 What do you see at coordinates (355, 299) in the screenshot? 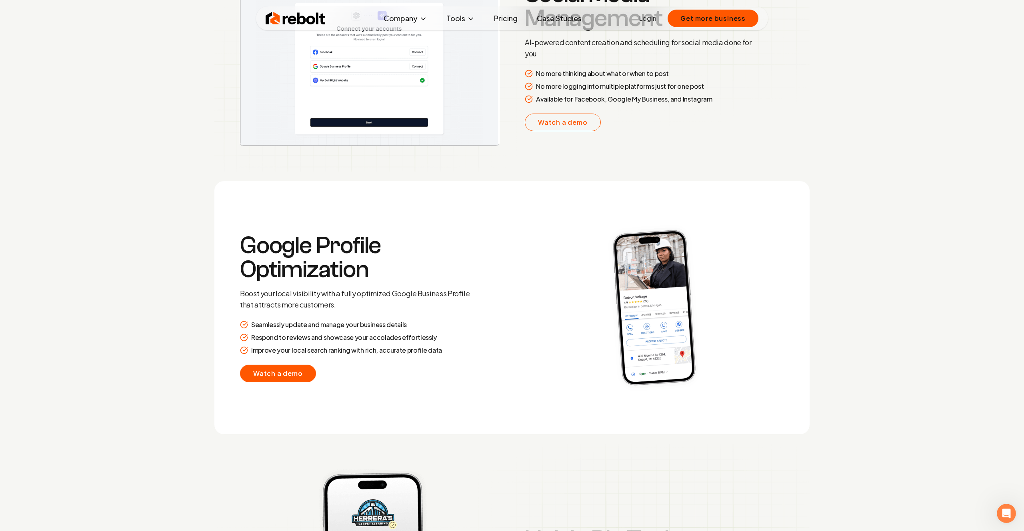
I see `p: Boost your local visibility with a fully optimized Google Business Profile that attracts more cus...` at bounding box center [355, 299].